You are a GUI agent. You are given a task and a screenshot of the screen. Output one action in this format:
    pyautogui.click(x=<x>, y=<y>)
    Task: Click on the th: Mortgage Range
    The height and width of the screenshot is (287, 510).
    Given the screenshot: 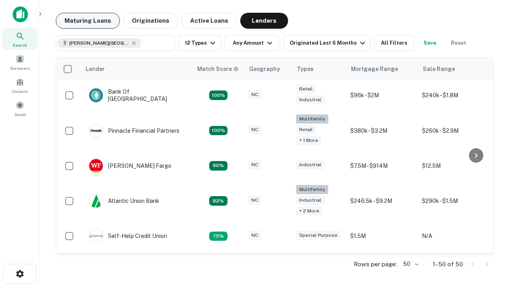 What is the action you would take?
    pyautogui.click(x=382, y=69)
    